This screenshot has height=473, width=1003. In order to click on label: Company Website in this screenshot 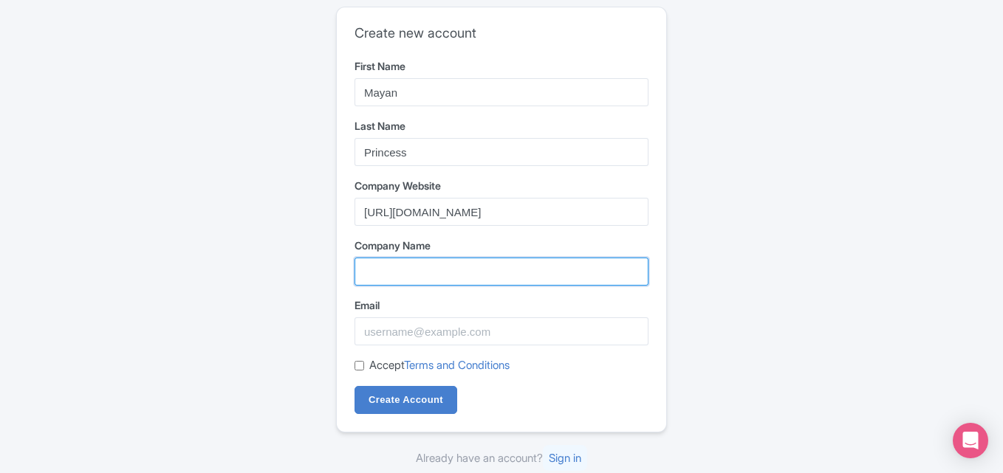, I will do `click(501, 185)`.